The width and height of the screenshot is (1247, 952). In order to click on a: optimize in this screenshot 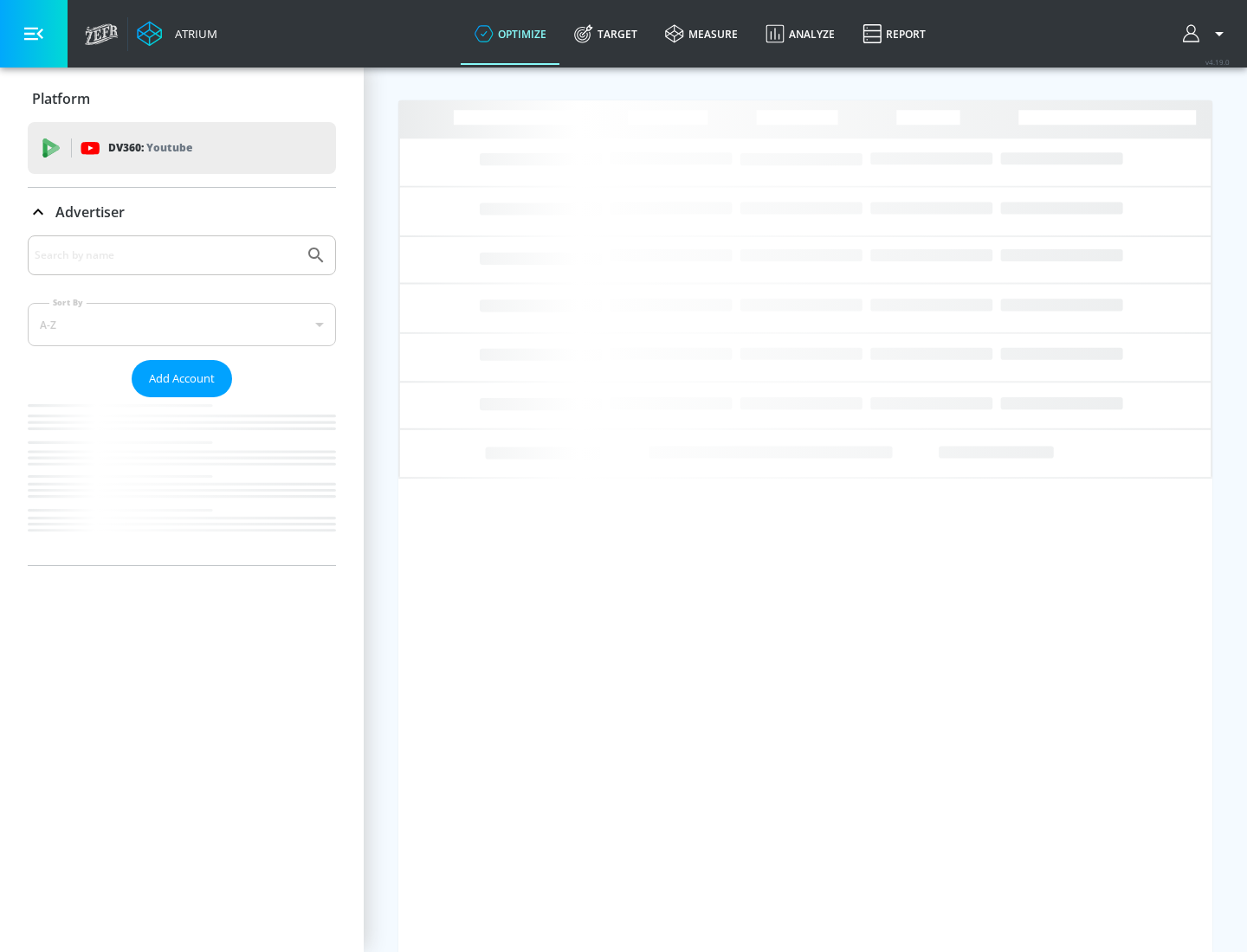, I will do `click(510, 34)`.